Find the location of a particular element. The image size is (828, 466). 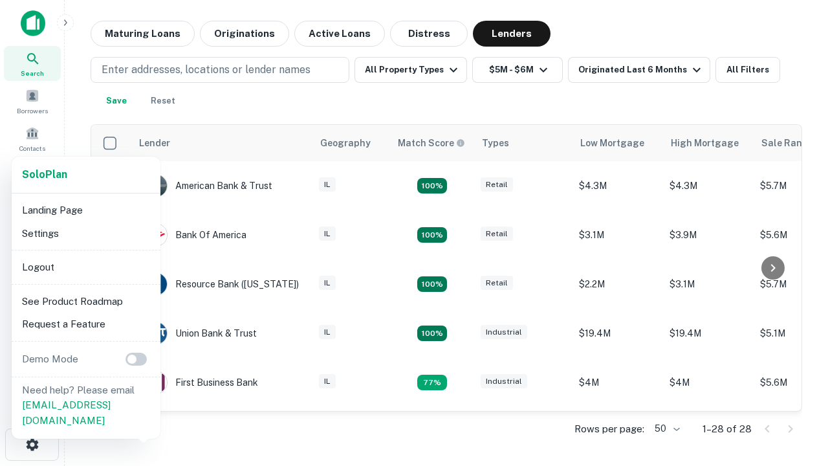

li: Settings is located at coordinates (86, 234).